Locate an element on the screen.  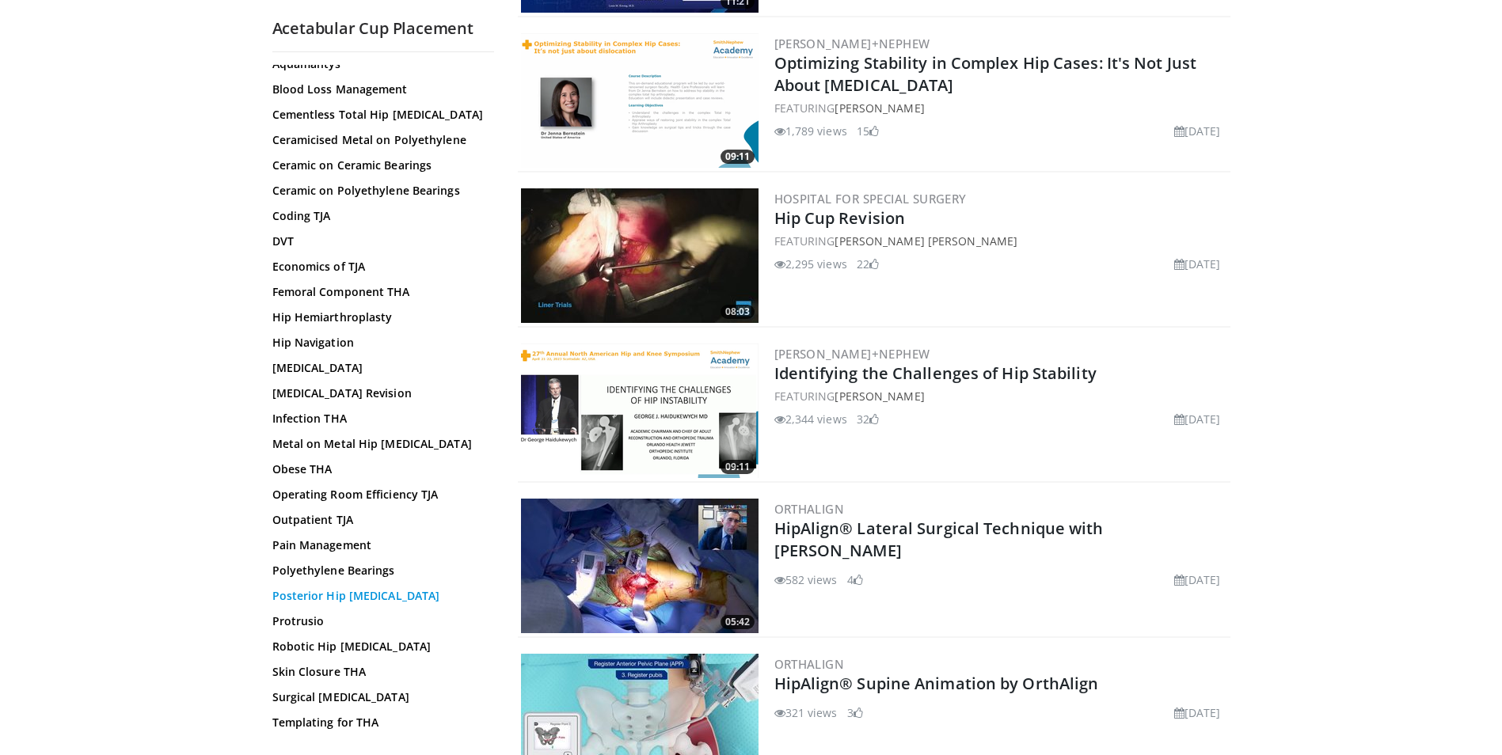
a: Operating Room Efficiency TJA is located at coordinates (379, 495).